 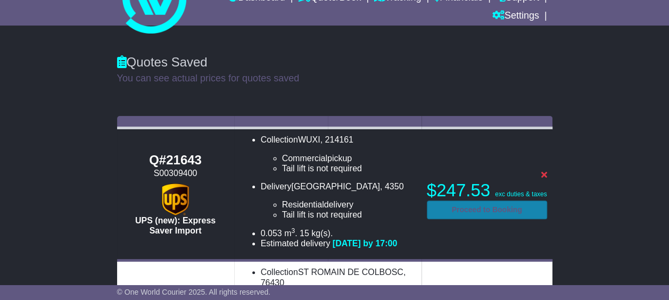 What do you see at coordinates (339, 154) in the screenshot?
I see `li: Collection` at bounding box center [339, 154].